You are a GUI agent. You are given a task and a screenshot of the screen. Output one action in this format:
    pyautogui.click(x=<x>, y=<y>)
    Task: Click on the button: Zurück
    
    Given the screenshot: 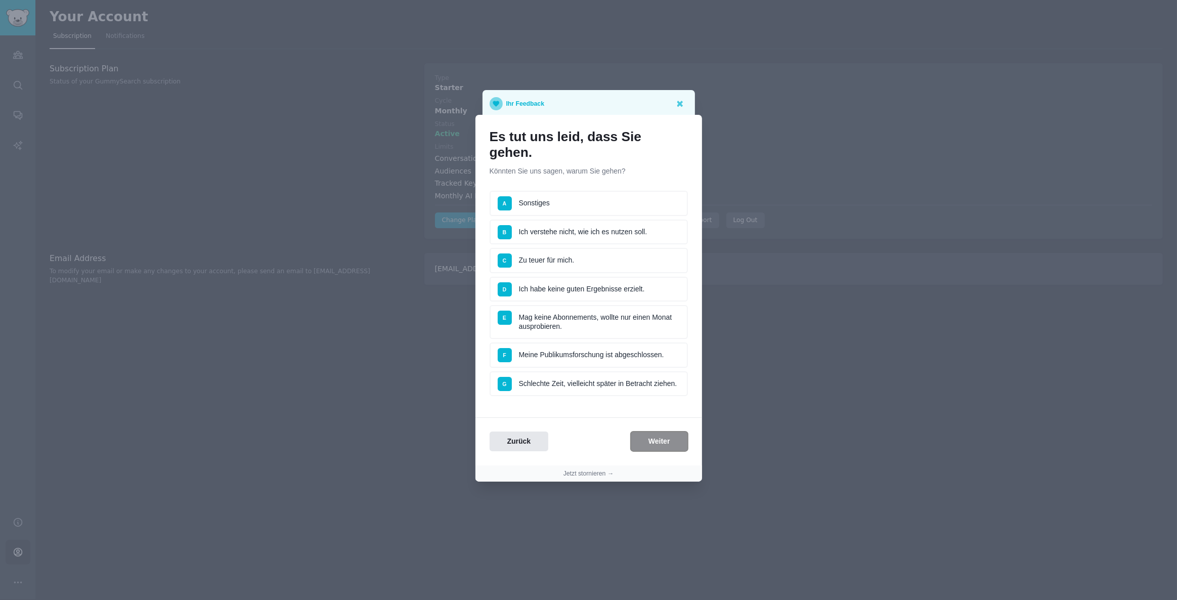 What is the action you would take?
    pyautogui.click(x=519, y=441)
    